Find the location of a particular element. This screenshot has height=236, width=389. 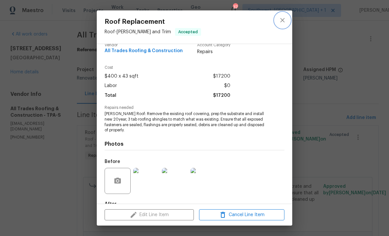

h5: After is located at coordinates (110, 204).